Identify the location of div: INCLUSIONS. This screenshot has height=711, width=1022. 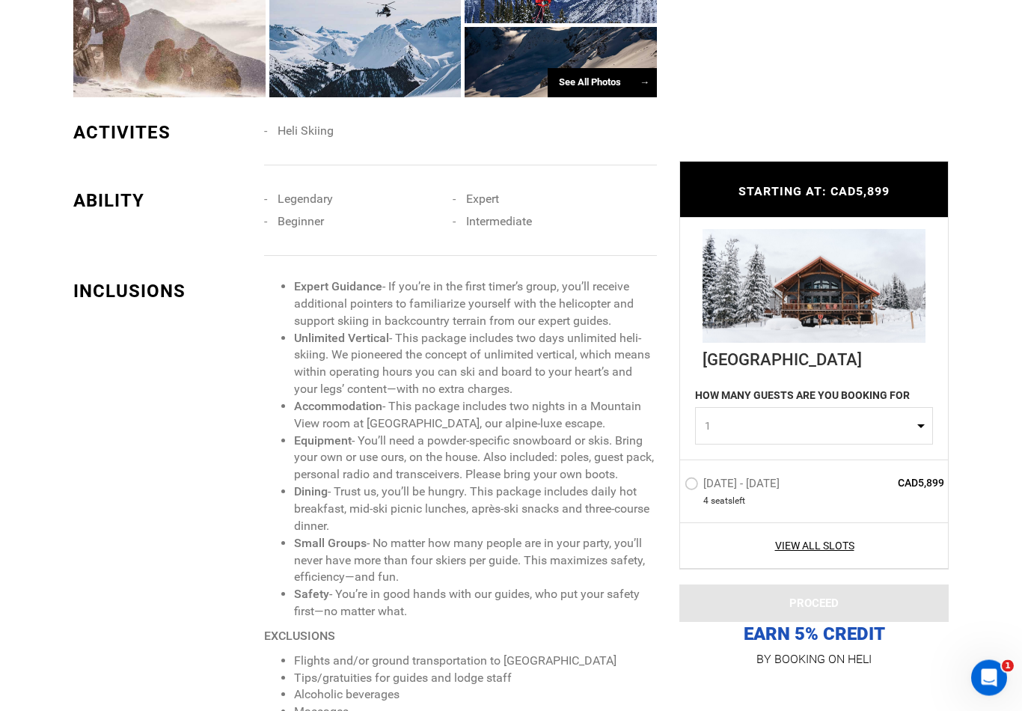
(163, 292).